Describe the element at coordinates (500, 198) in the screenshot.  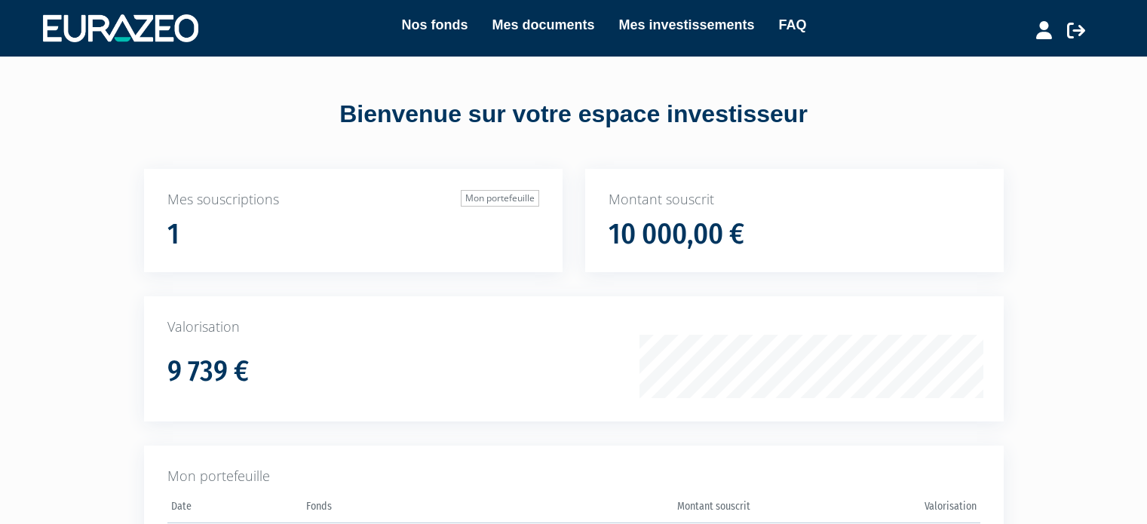
I see `a: Mon portefeuille` at that location.